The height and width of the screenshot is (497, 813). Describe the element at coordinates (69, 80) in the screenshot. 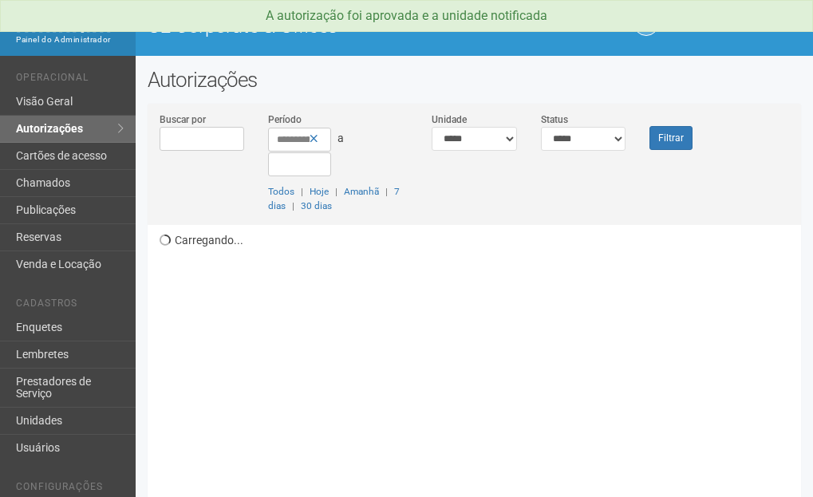

I see `li: Operacional` at that location.